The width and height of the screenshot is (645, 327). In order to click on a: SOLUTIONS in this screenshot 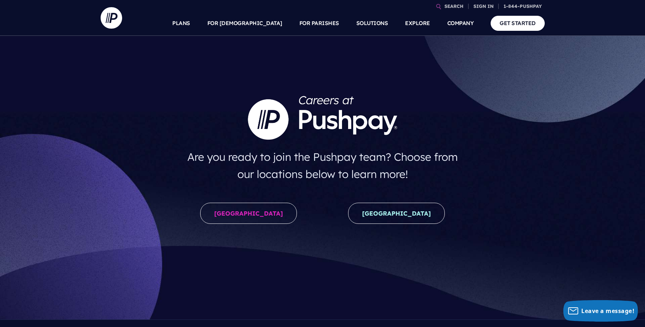, I will do `click(372, 23)`.